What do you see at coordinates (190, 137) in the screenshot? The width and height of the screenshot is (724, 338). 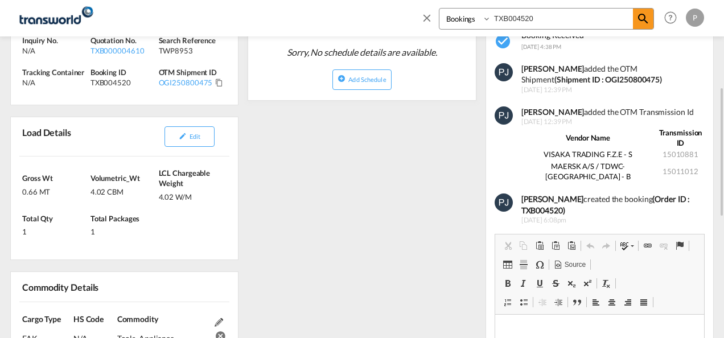 I see `button: icon-pencilEdit` at bounding box center [190, 137].